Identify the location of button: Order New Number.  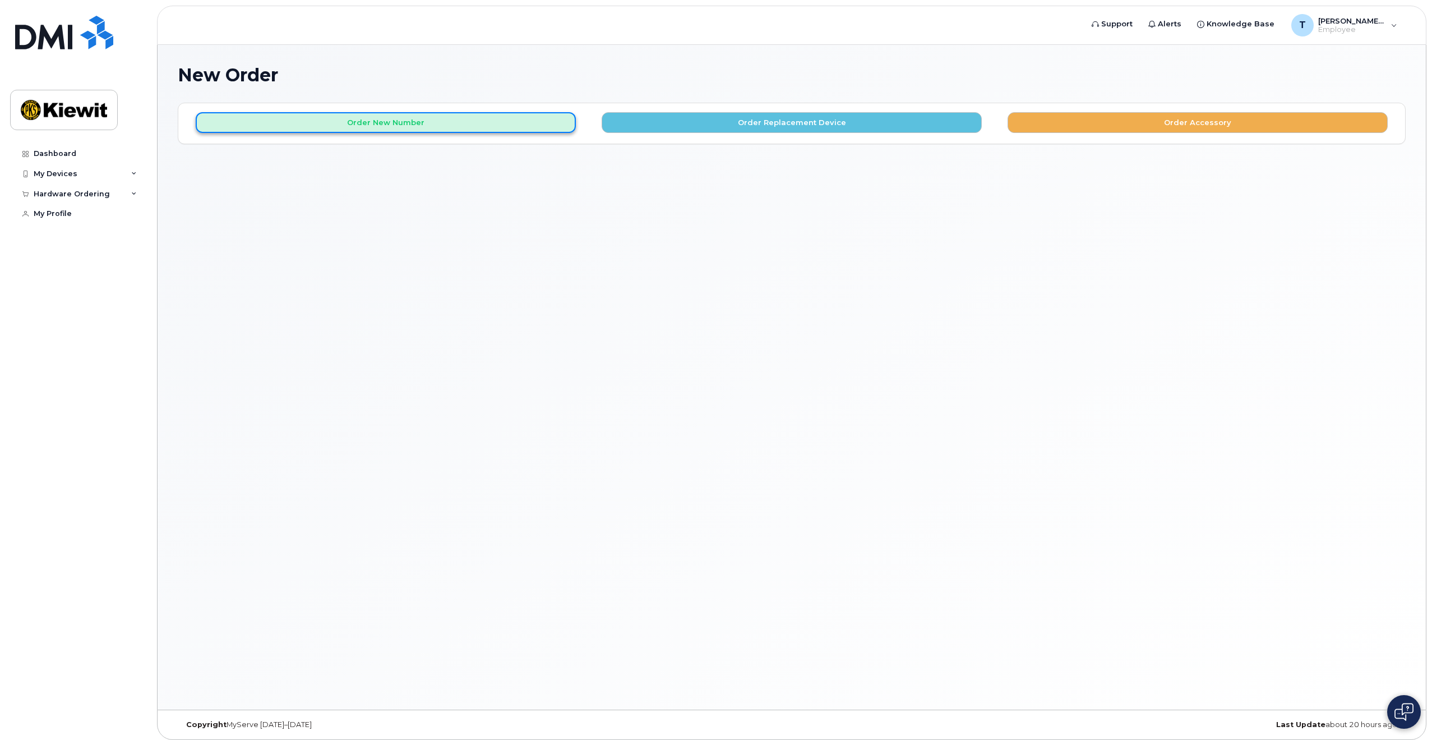
(386, 122).